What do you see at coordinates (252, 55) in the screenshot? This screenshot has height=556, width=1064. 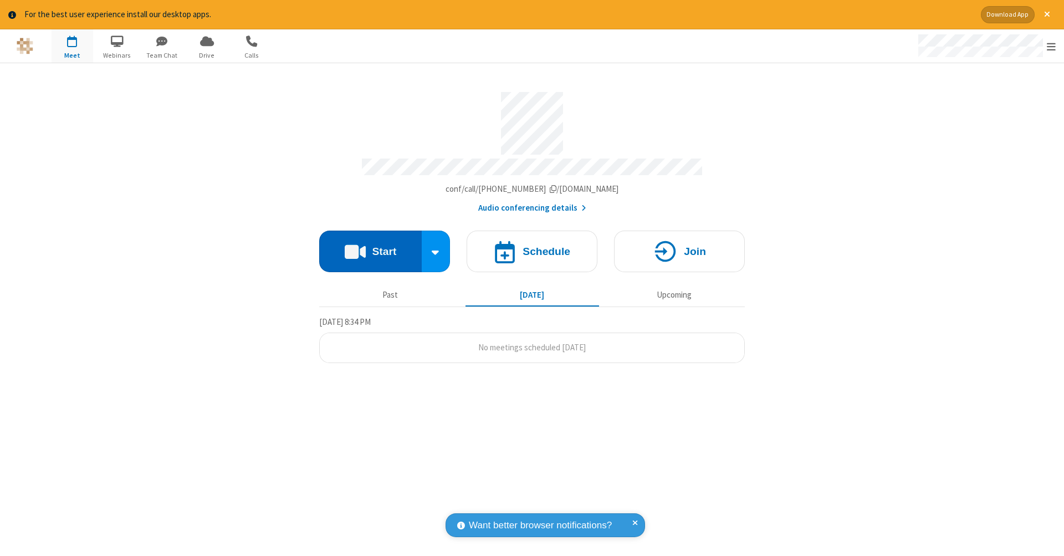 I see `span: Calls` at bounding box center [252, 55].